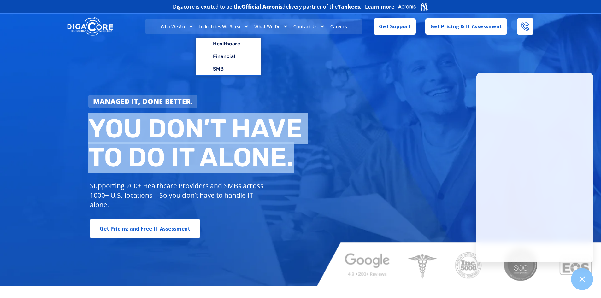 The height and width of the screenshot is (298, 601). What do you see at coordinates (271, 26) in the screenshot?
I see `a: What We Do` at bounding box center [271, 26].